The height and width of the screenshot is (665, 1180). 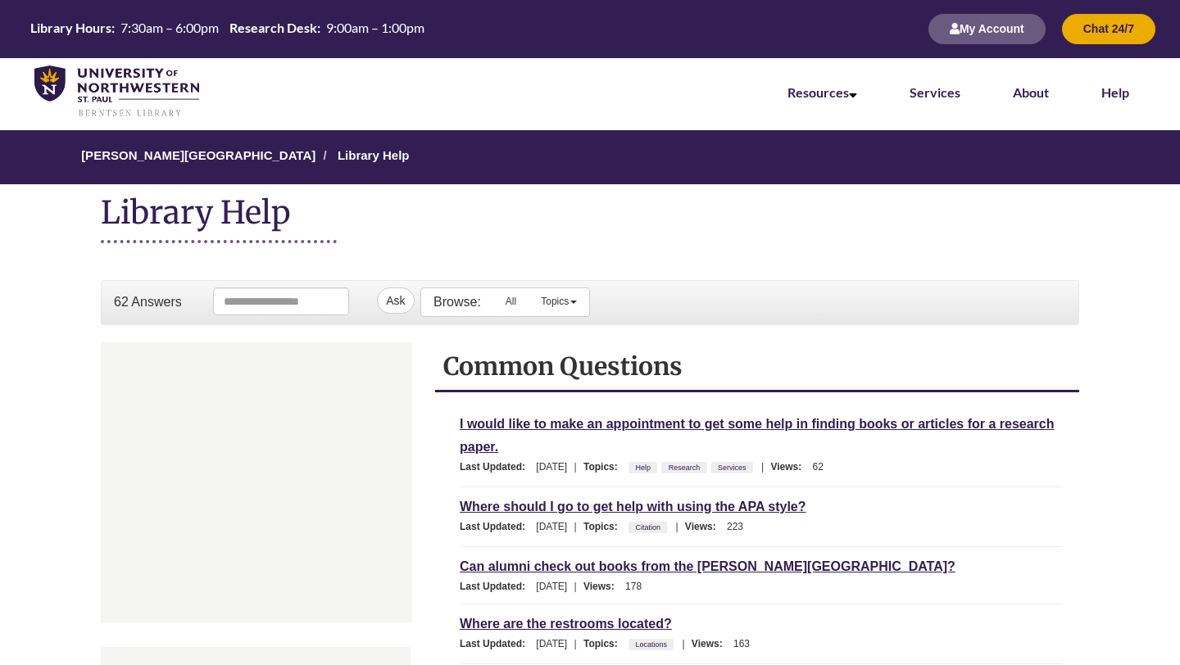 I want to click on h1: Library Help, so click(x=219, y=218).